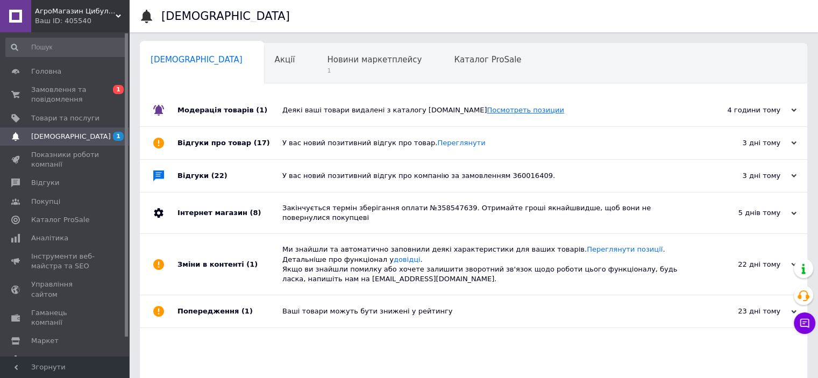 This screenshot has width=818, height=378. Describe the element at coordinates (743, 213) in the screenshot. I see `div: 5 днів тому` at that location.